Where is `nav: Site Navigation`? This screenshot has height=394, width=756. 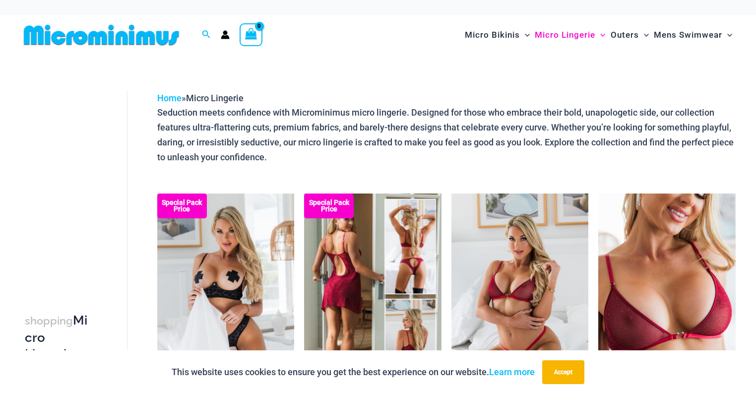 nav: Site Navigation is located at coordinates (598, 35).